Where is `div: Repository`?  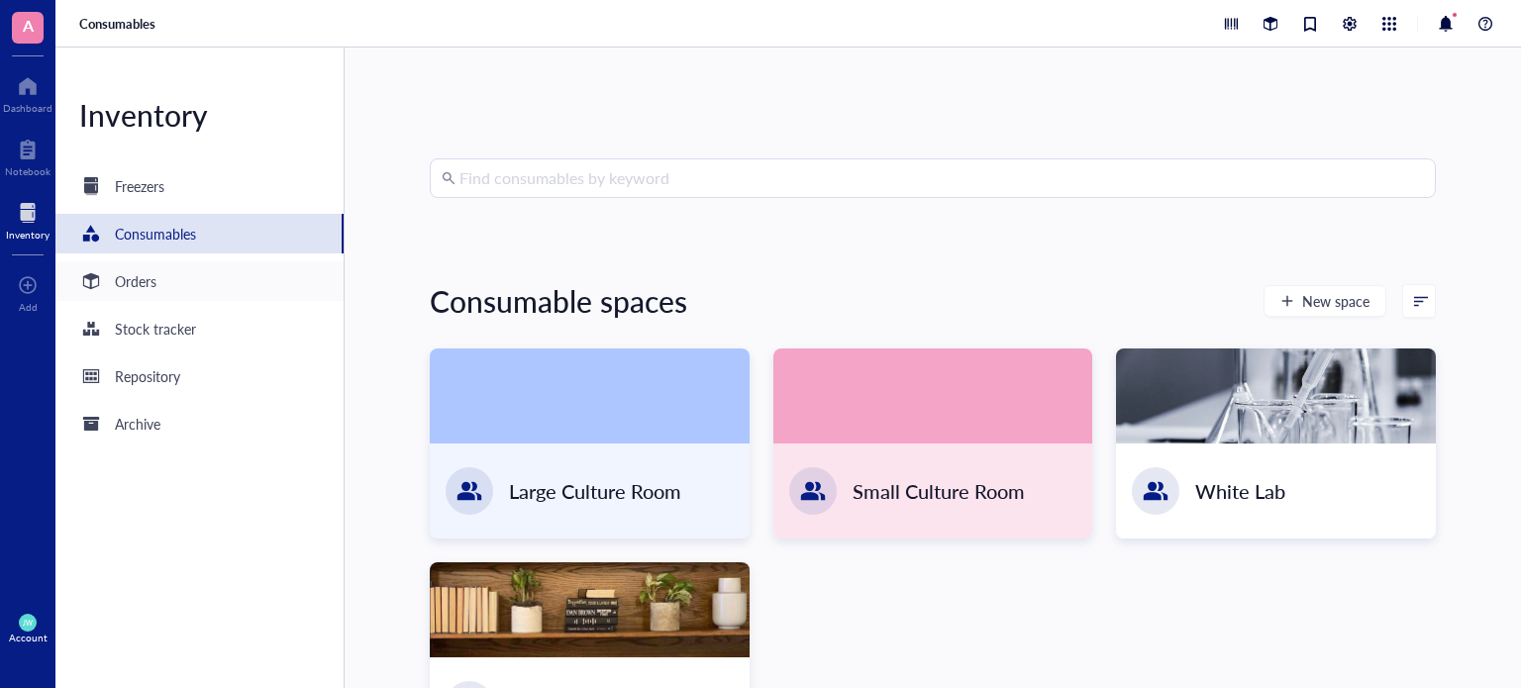 div: Repository is located at coordinates (148, 376).